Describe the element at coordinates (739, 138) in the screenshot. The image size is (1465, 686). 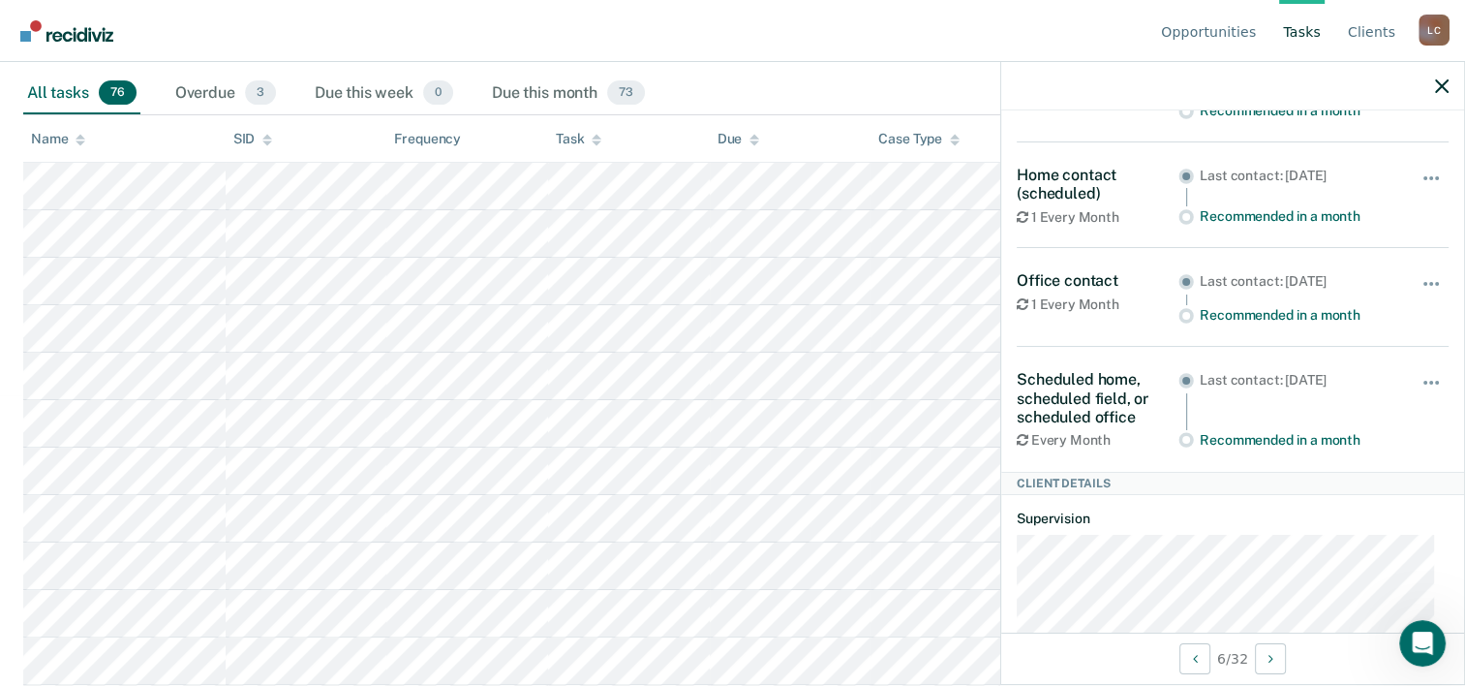
I see `div: Due` at that location.